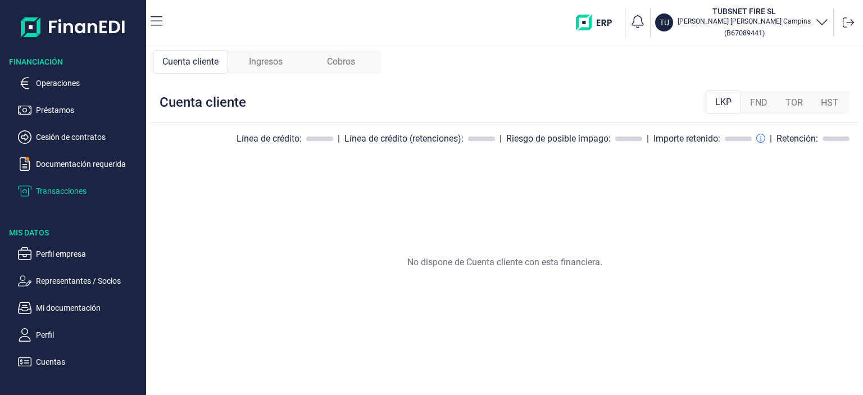 Image resolution: width=863 pixels, height=395 pixels. I want to click on div: Riesgo de posible impago:, so click(558, 139).